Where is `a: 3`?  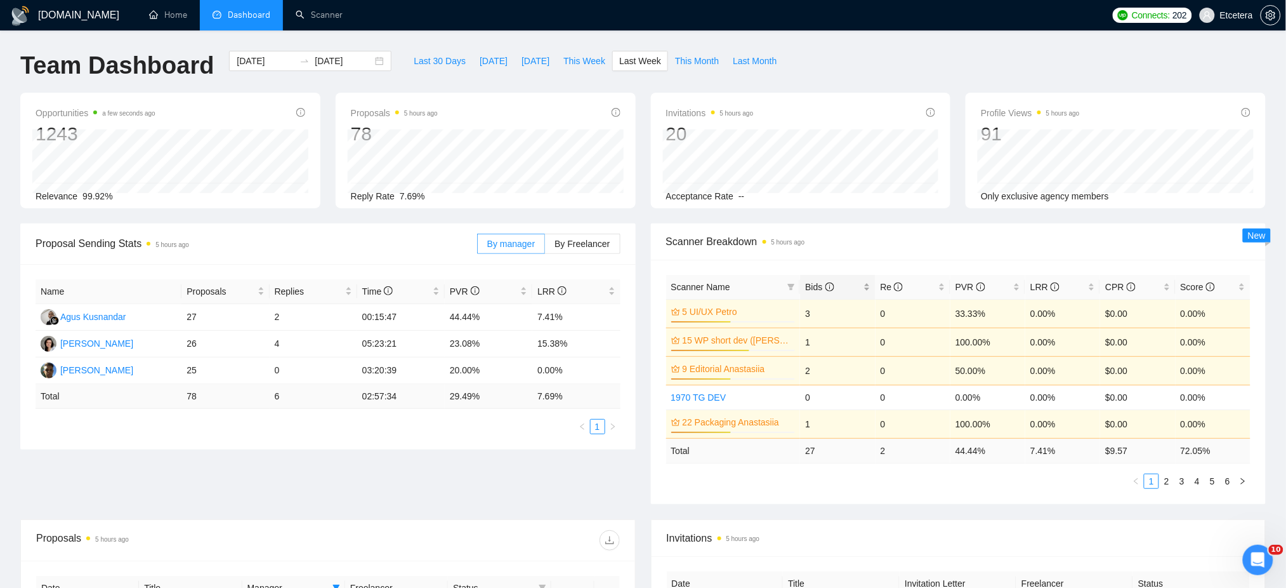 a: 3 is located at coordinates (1182, 481).